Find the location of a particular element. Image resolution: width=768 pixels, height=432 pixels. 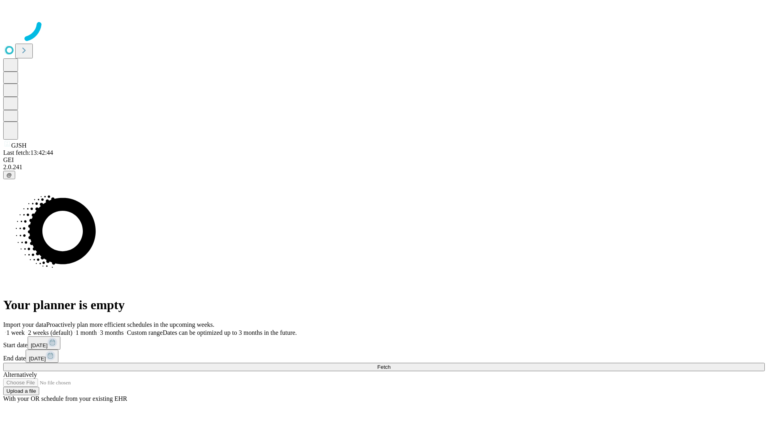

span: Fetch is located at coordinates (383, 367).